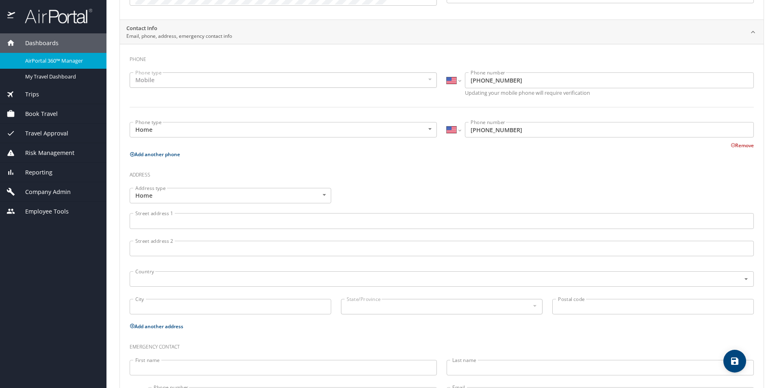 The height and width of the screenshot is (388, 777). What do you see at coordinates (442, 32) in the screenshot?
I see `div: Contact InfoEmail, phone, address, emergency contact info` at bounding box center [442, 32].